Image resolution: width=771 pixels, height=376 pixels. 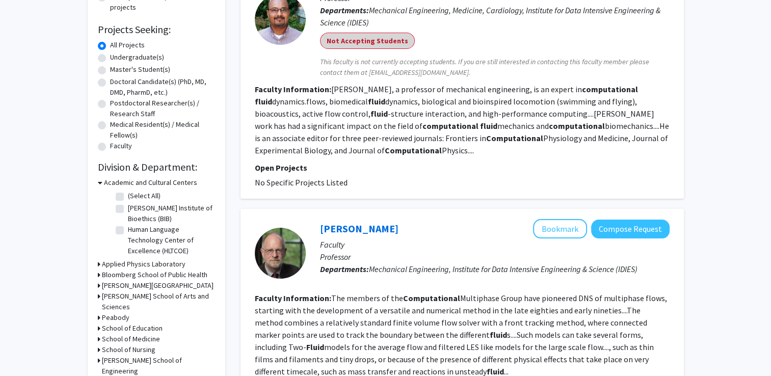 What do you see at coordinates (170, 240) in the screenshot?
I see `label: Human Language Technology Center of Excellence (HLTCOE)` at bounding box center [170, 240].